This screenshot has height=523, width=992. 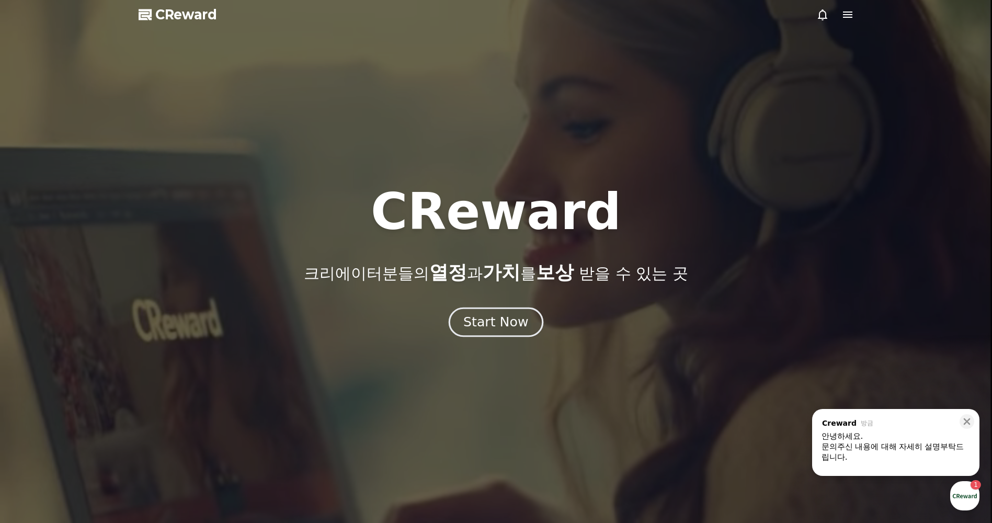 What do you see at coordinates (496, 322) in the screenshot?
I see `button: Start Now` at bounding box center [496, 322].